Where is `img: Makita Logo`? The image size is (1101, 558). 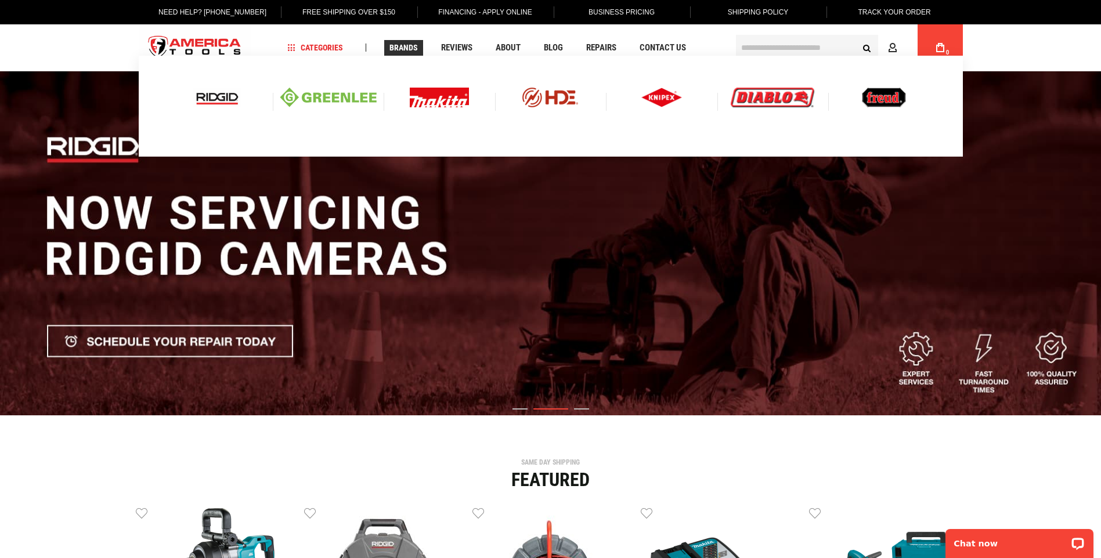 img: Makita Logo is located at coordinates (439, 97).